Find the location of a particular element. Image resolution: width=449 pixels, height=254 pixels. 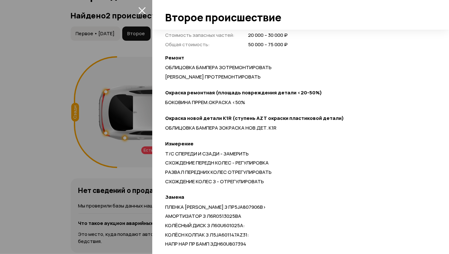

span: Общая стоимость : is located at coordinates (187, 44).